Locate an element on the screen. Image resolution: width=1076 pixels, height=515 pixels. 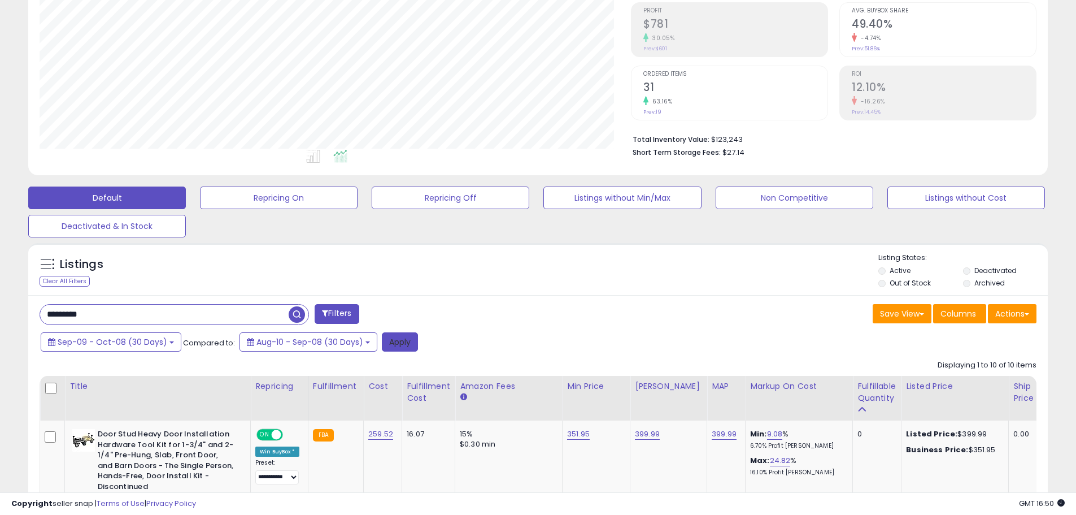
div: Fulfillable Quantity is located at coordinates (877, 392).